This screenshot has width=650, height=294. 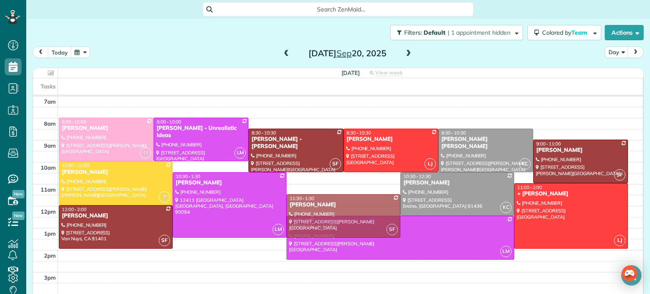 What do you see at coordinates (188, 177) in the screenshot?
I see `span: 10:30 - 1:30` at bounding box center [188, 177].